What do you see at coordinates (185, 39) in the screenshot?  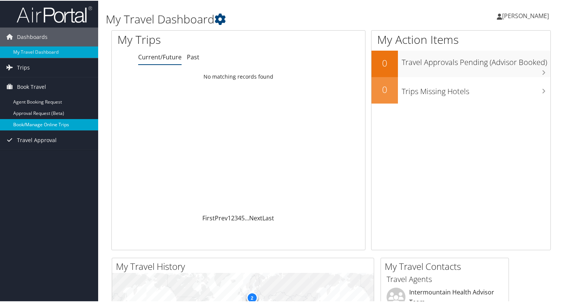 I see `h1: My Trips` at bounding box center [185, 39].